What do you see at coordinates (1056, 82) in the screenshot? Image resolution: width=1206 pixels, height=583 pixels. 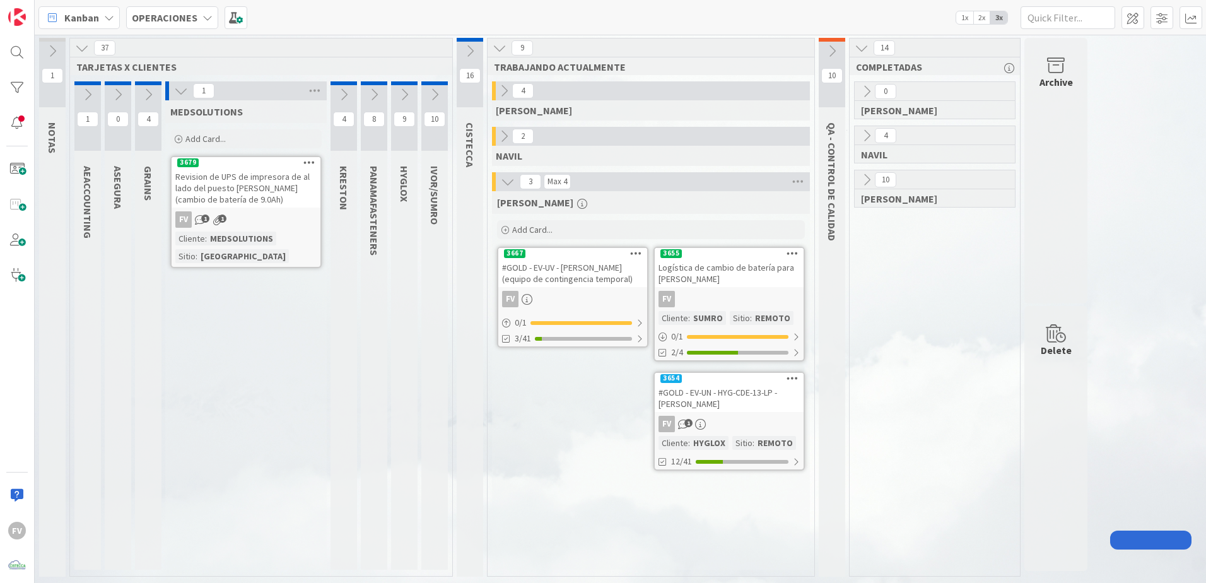 I see `div: Archive` at bounding box center [1056, 82].